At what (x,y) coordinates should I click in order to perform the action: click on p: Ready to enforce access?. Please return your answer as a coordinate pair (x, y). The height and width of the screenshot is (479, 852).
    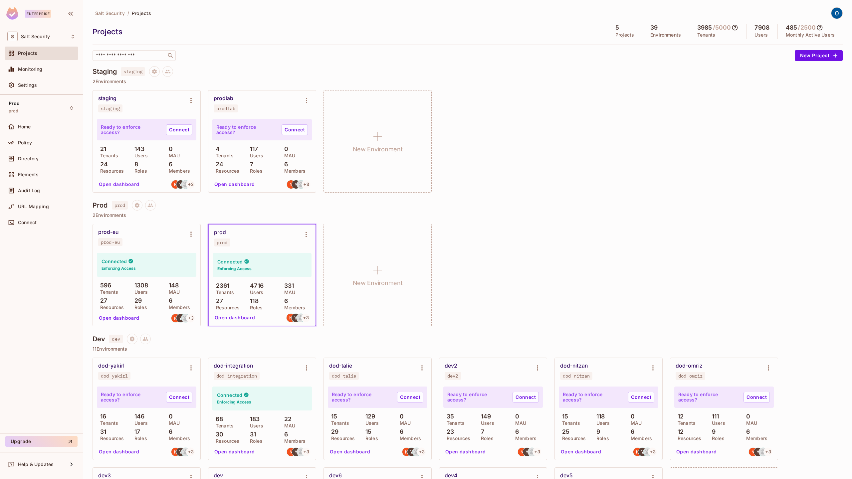
    Looking at the image, I should click on (131, 130).